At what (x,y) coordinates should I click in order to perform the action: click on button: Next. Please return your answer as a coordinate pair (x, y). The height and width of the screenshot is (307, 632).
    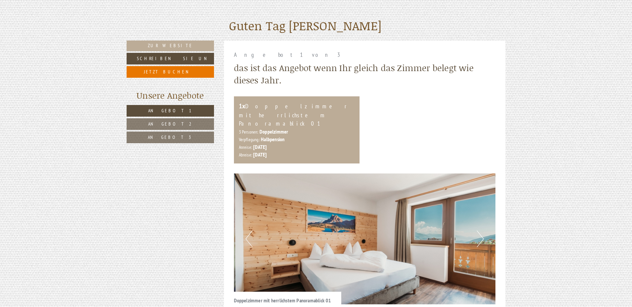
    Looking at the image, I should click on (480, 239).